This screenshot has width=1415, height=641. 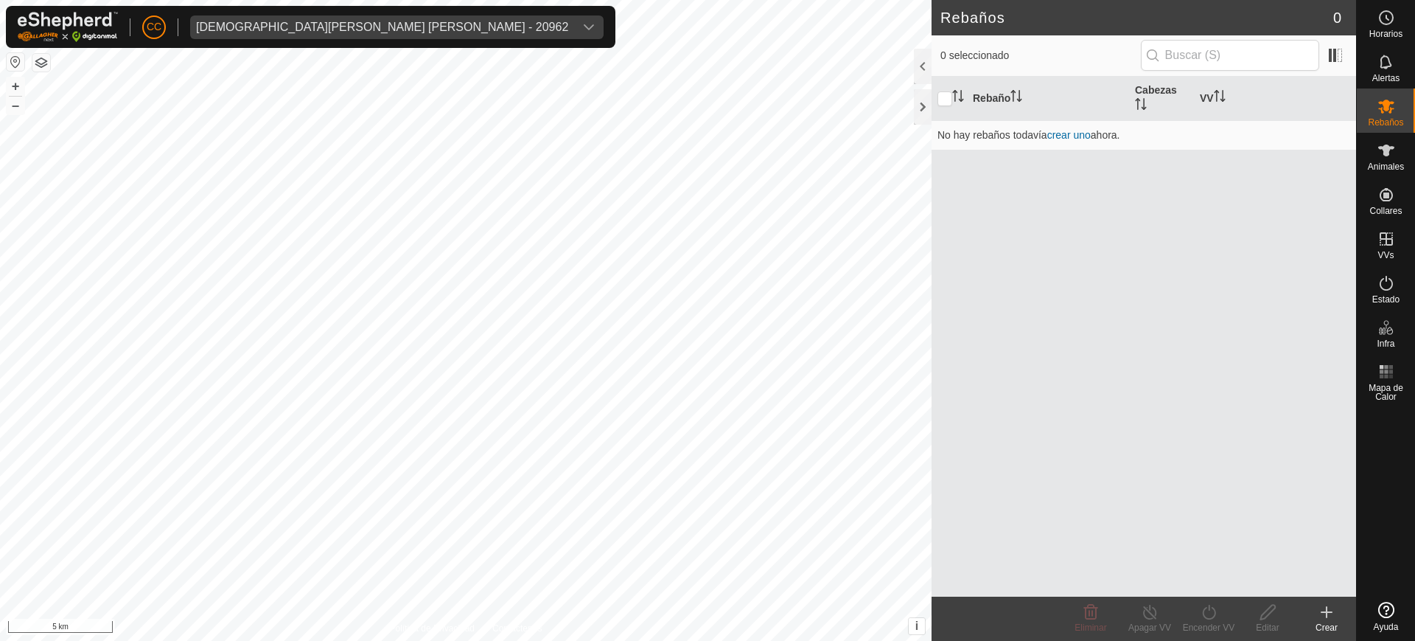 What do you see at coordinates (382, 27) in the screenshot?
I see `span: Jesus Vicente Iglesias Casas - 20962` at bounding box center [382, 27].